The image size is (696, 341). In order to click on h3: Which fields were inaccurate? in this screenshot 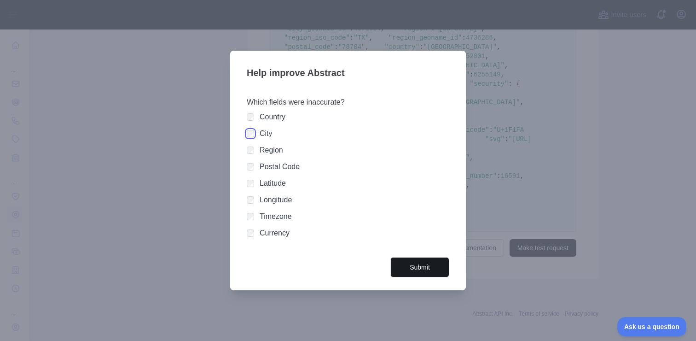, I will do `click(348, 102)`.